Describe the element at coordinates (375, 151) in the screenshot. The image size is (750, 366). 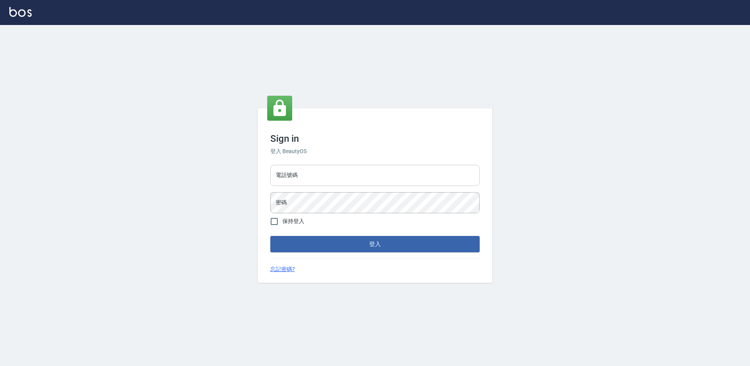
I see `h6: 登入 BeautyOS` at that location.